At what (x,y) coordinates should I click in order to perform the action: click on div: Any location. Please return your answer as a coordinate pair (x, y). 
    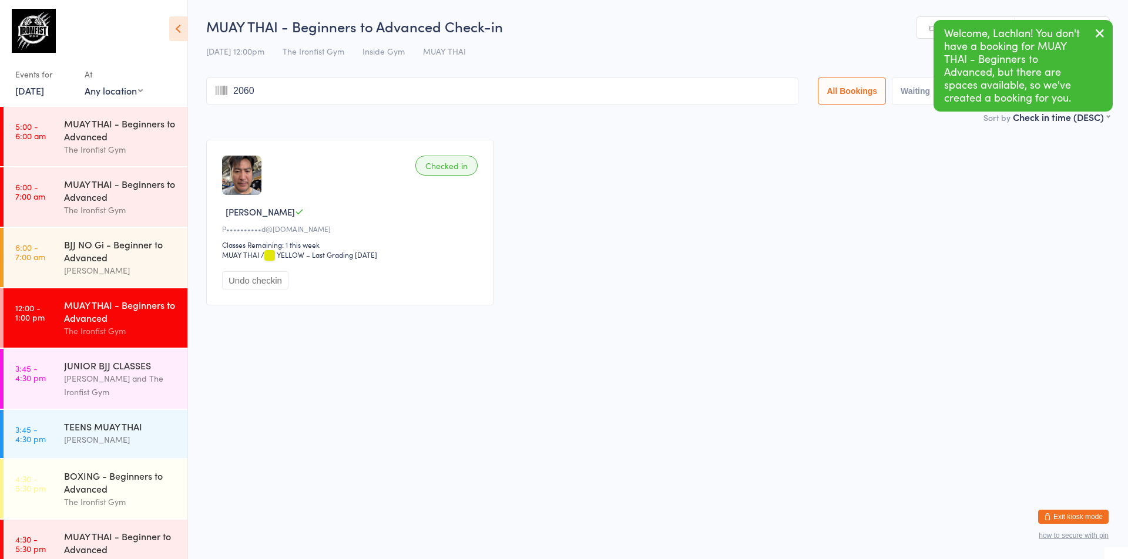
    Looking at the image, I should click on (113, 90).